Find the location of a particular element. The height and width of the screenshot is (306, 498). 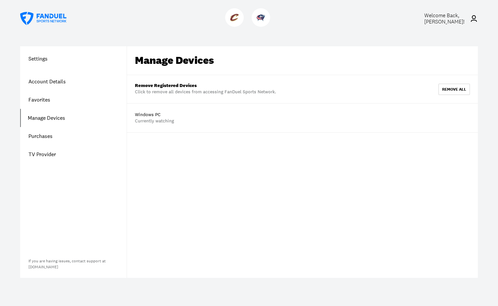

img: Cavaliers is located at coordinates (234, 18).